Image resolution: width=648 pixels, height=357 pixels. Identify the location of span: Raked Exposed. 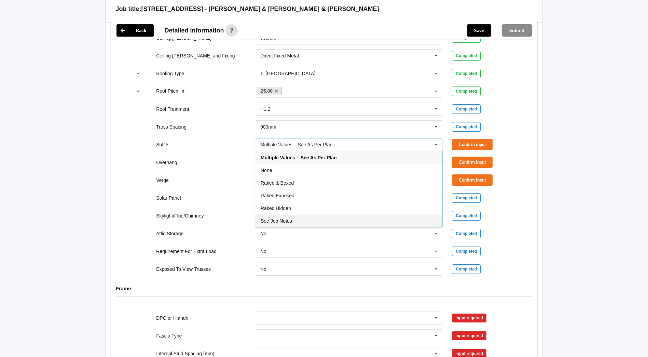
(277, 195).